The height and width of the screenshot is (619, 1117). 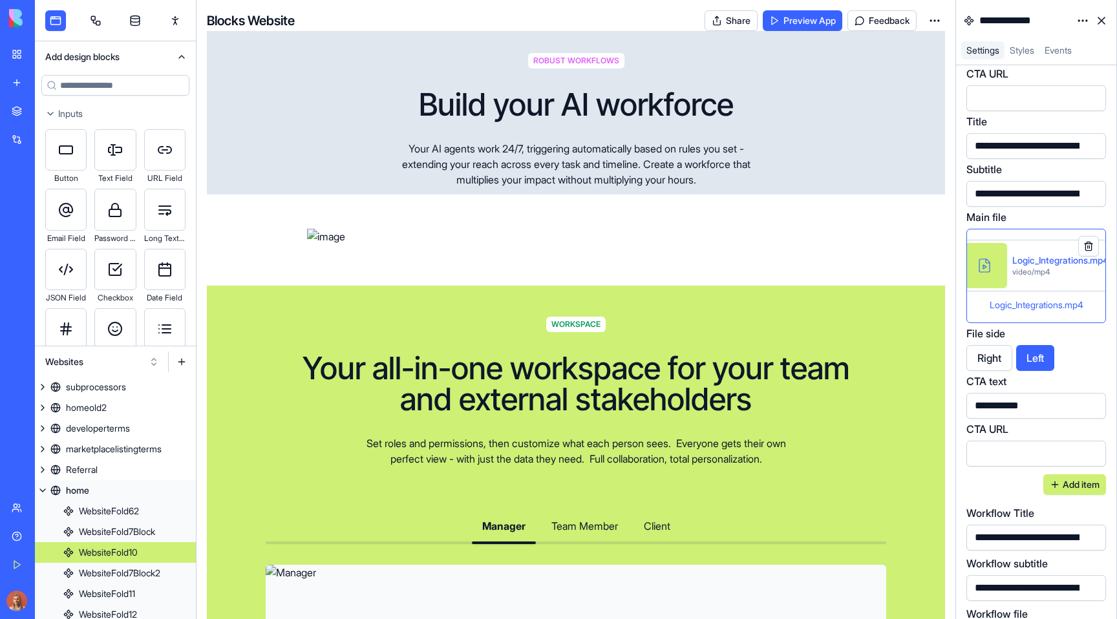 I want to click on a: home, so click(x=115, y=491).